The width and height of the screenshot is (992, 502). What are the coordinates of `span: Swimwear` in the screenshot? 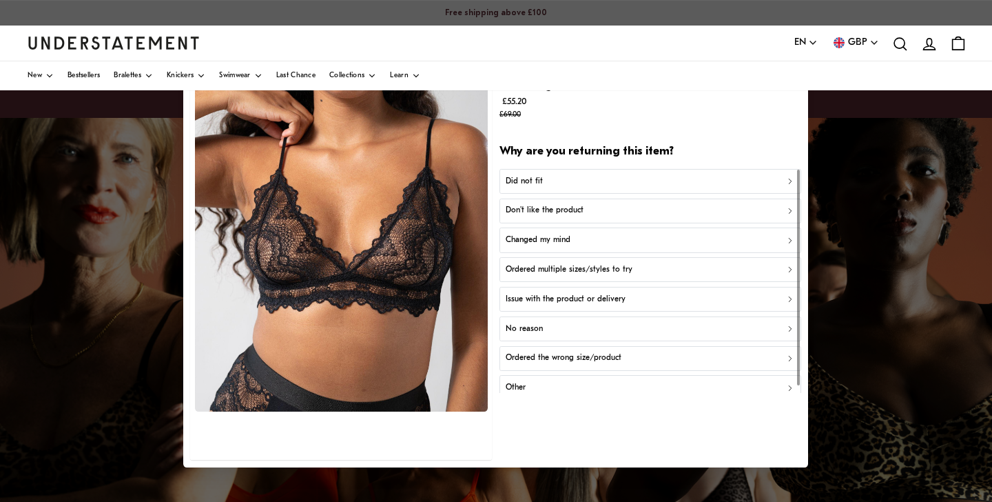 It's located at (234, 76).